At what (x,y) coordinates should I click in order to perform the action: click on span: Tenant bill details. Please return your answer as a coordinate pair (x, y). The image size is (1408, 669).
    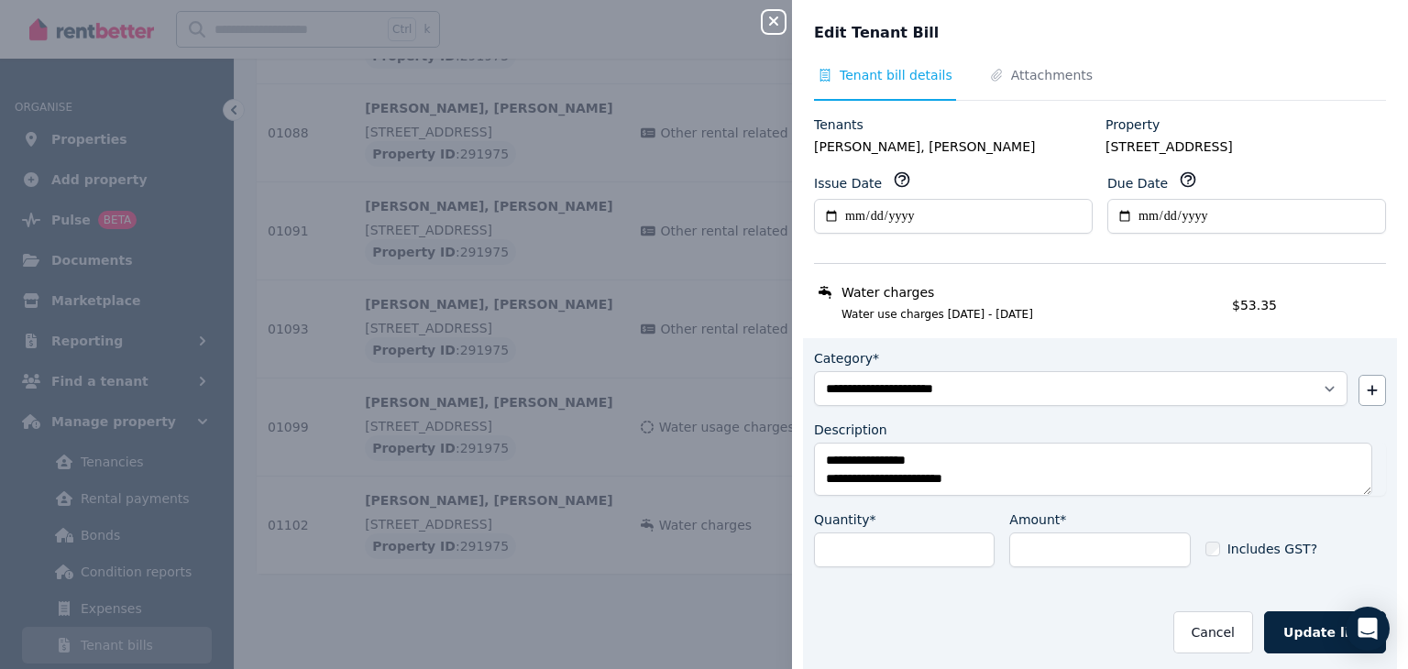
    Looking at the image, I should click on (895, 75).